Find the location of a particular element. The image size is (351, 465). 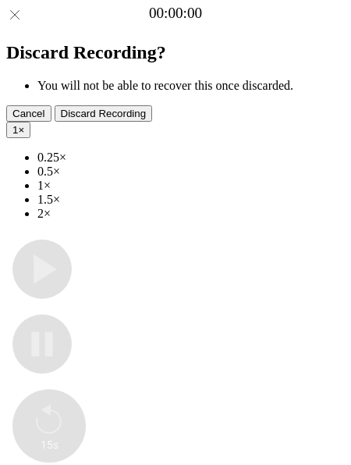

button: Cancel is located at coordinates (29, 113).